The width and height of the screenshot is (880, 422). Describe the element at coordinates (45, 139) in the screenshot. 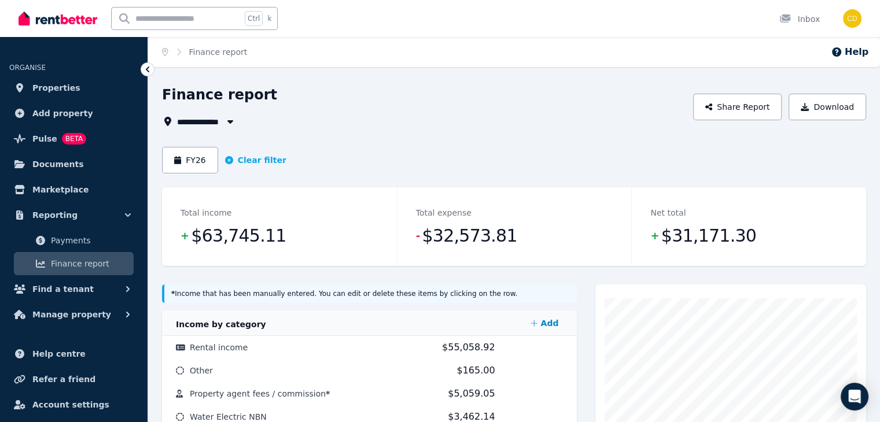

I see `span: Pulse` at that location.